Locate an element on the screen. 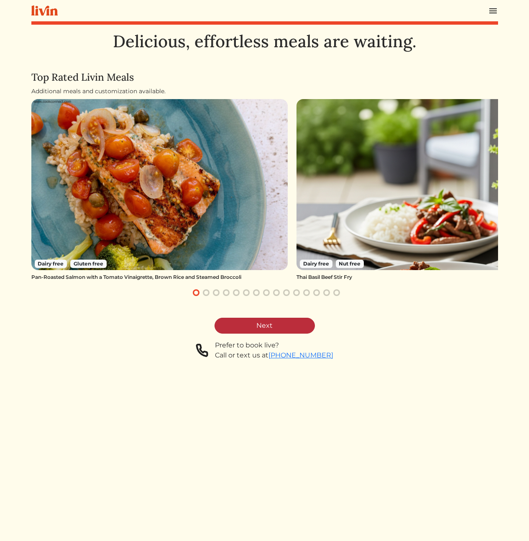  h4: Top Rated Livin Meals is located at coordinates (265, 77).